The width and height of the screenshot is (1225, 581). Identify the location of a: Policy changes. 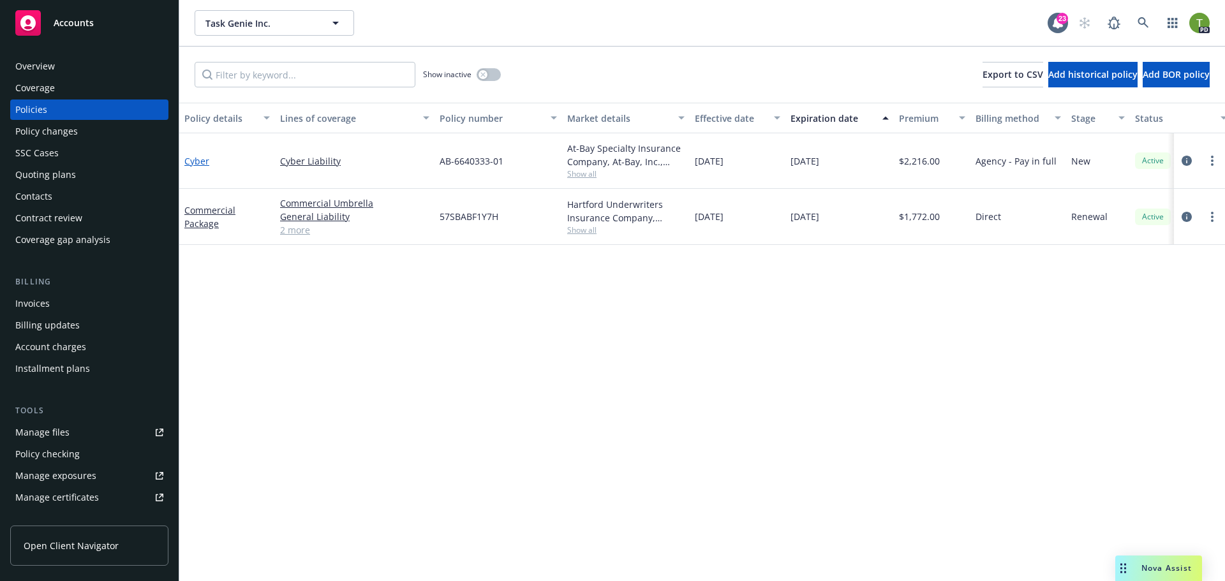
(89, 131).